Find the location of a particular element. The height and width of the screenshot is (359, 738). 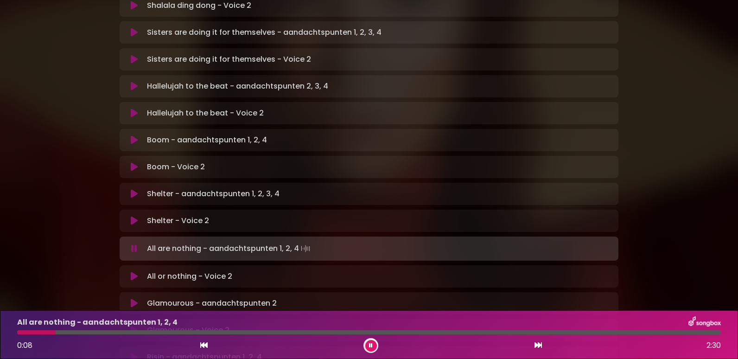

span: 2:30 is located at coordinates (714, 345).